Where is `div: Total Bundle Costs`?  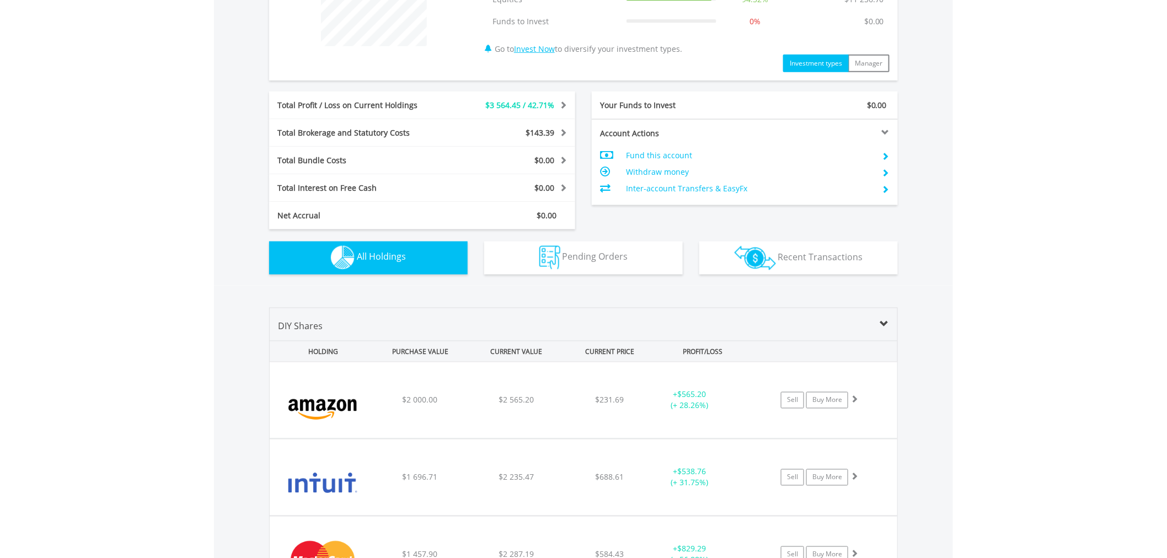 div: Total Bundle Costs is located at coordinates (358, 160).